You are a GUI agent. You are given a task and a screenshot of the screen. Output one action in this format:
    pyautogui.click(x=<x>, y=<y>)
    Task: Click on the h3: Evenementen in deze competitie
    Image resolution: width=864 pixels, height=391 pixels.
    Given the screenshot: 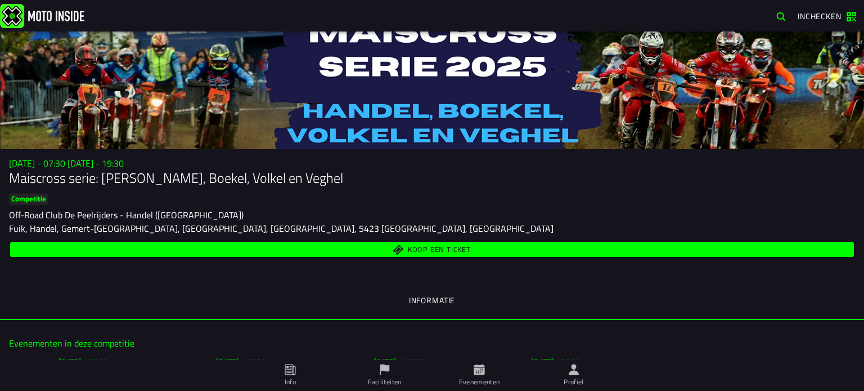 What is the action you would take?
    pyautogui.click(x=432, y=343)
    